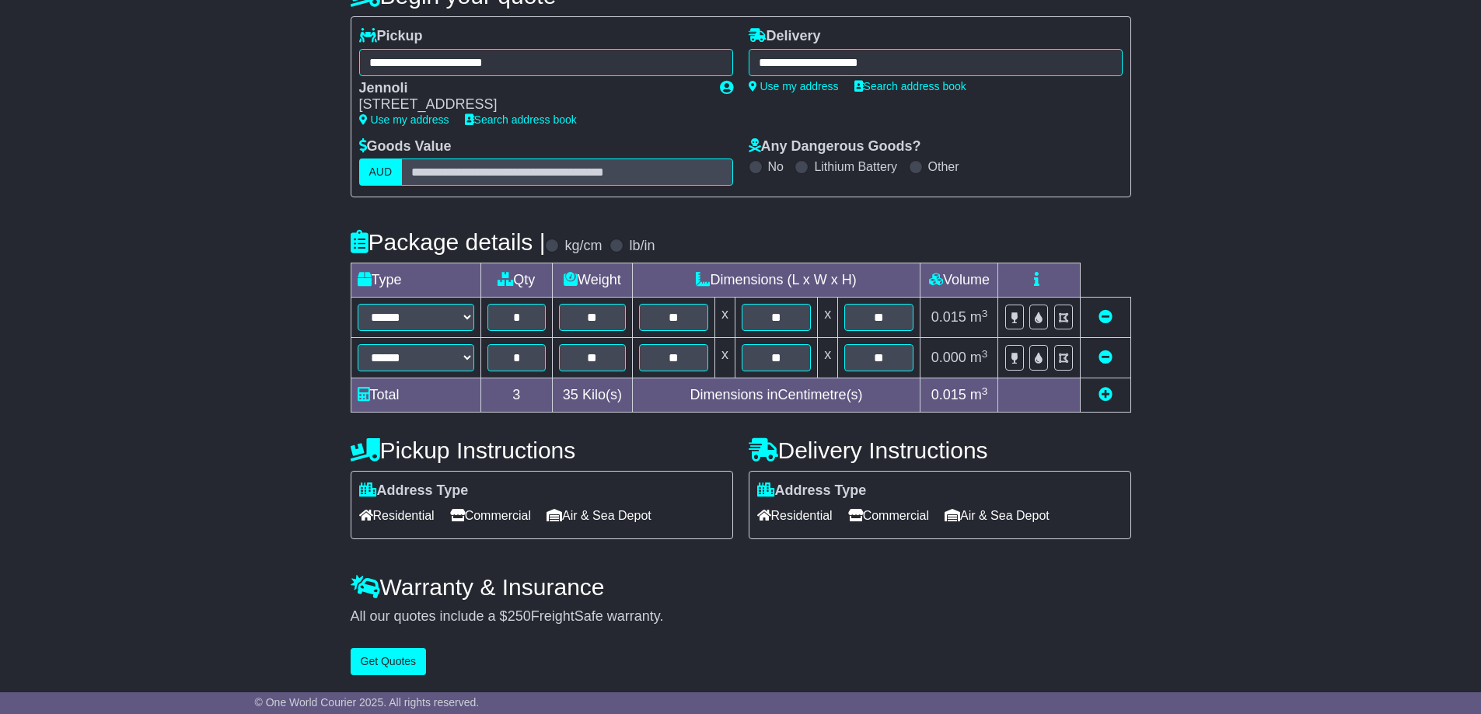 Image resolution: width=1481 pixels, height=714 pixels. What do you see at coordinates (776, 396) in the screenshot?
I see `td: Dimensions in Centimetre(s)` at bounding box center [776, 396].